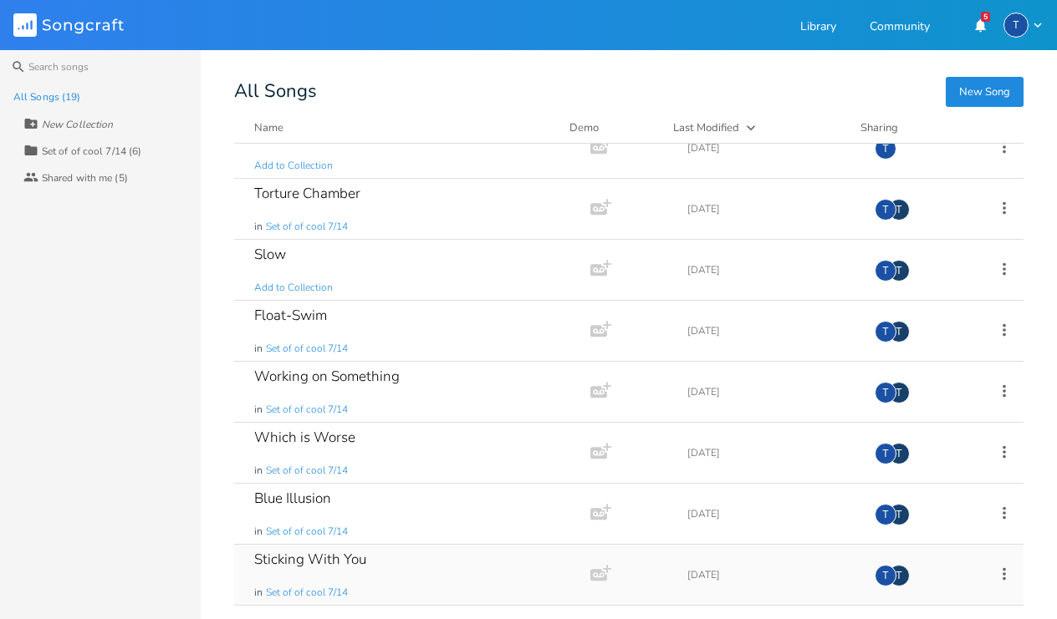 This screenshot has width=1057, height=619. What do you see at coordinates (984, 92) in the screenshot?
I see `button: New Song` at bounding box center [984, 92].